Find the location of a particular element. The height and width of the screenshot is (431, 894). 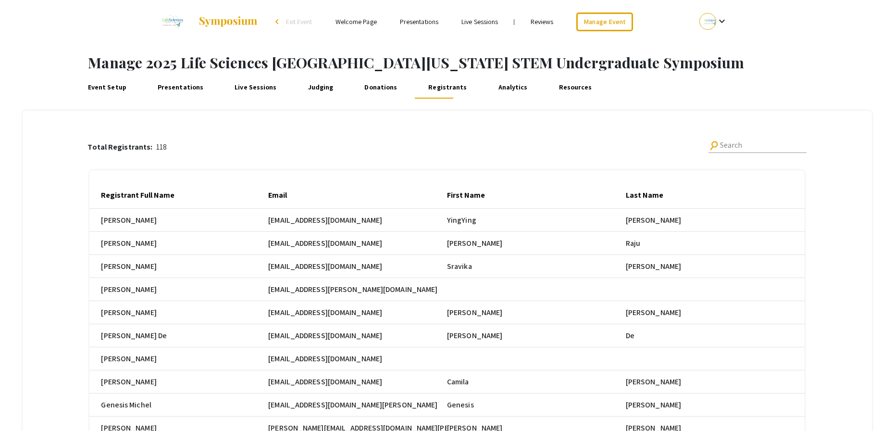

span: Sravika is located at coordinates (460, 266).